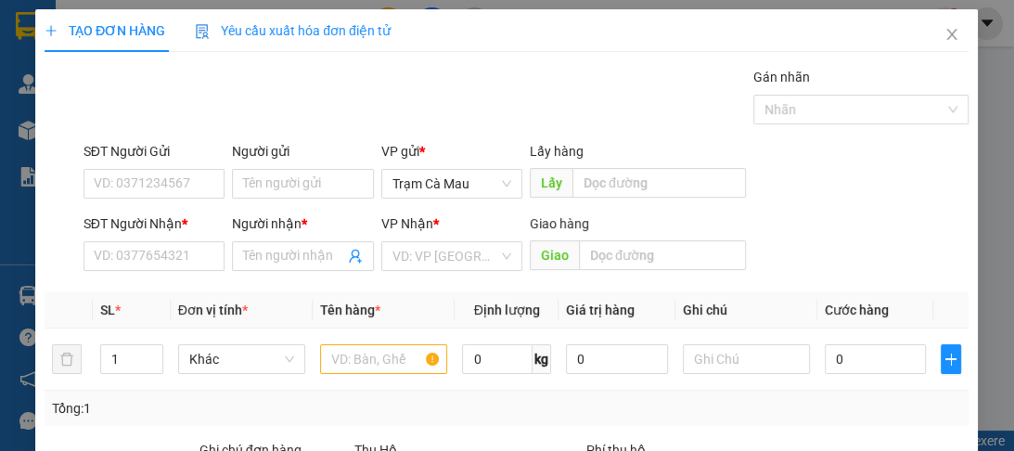  What do you see at coordinates (241, 359) in the screenshot?
I see `span: Khác` at bounding box center [241, 359].